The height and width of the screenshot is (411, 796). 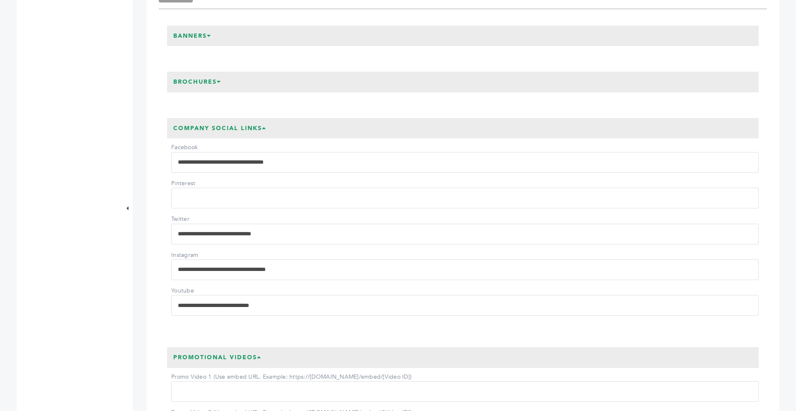 What do you see at coordinates (200, 184) in the screenshot?
I see `label: Pinterest` at bounding box center [200, 184].